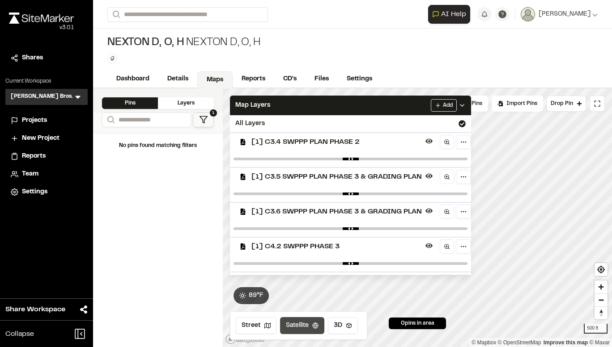 The width and height of the screenshot is (612, 347). What do you see at coordinates (600, 270) in the screenshot?
I see `span: Find my location` at bounding box center [600, 270].